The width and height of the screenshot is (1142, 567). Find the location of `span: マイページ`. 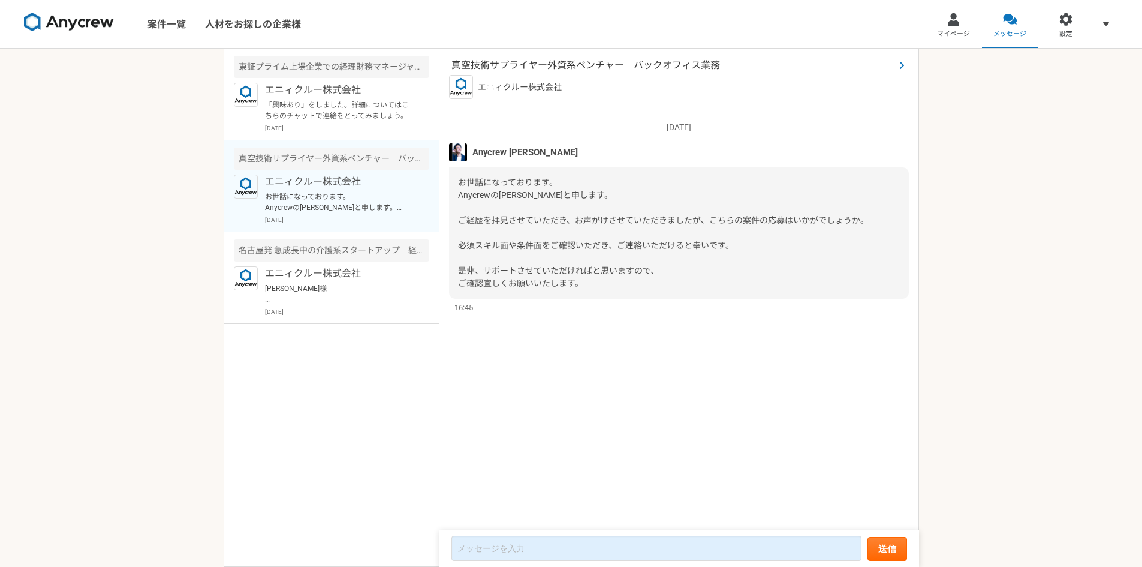

span: マイページ is located at coordinates (953, 34).